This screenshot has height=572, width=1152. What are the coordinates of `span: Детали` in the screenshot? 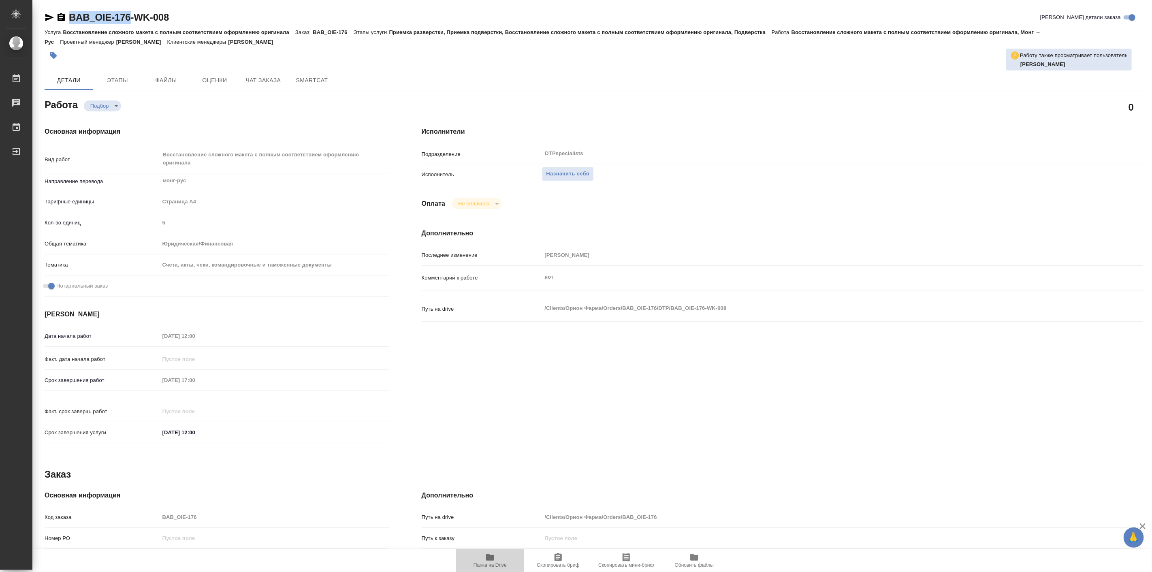 It's located at (69, 80).